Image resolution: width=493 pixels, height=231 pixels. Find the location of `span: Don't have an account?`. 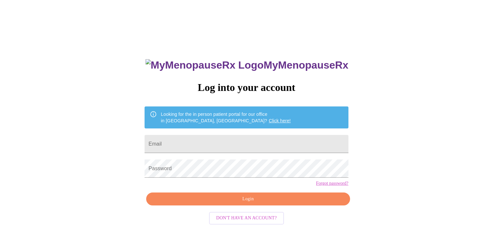

span: Don't have an account? is located at coordinates (246, 218).